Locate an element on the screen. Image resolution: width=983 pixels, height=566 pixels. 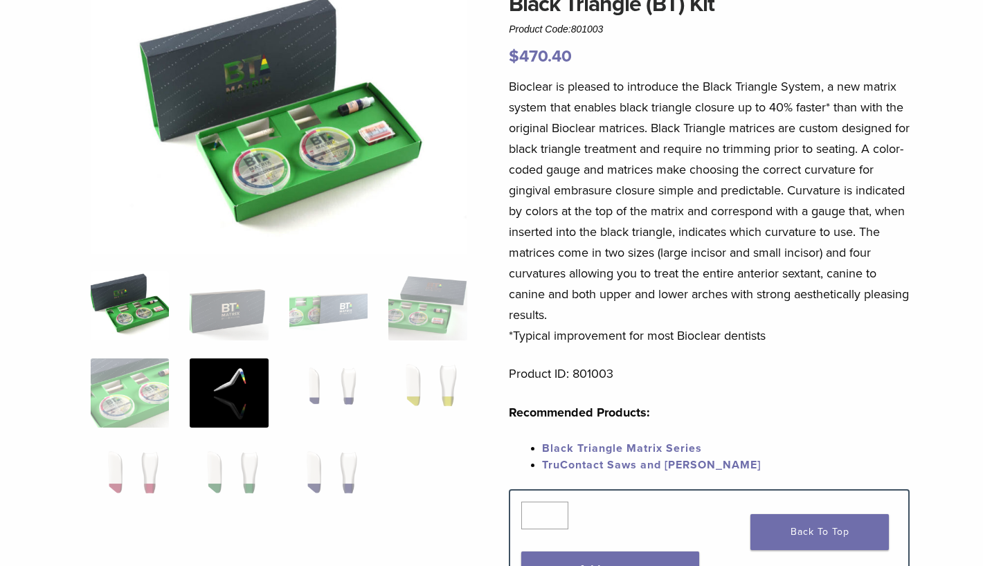
img: Black Triangle (BT) Kit - Image 9 is located at coordinates (129, 480).